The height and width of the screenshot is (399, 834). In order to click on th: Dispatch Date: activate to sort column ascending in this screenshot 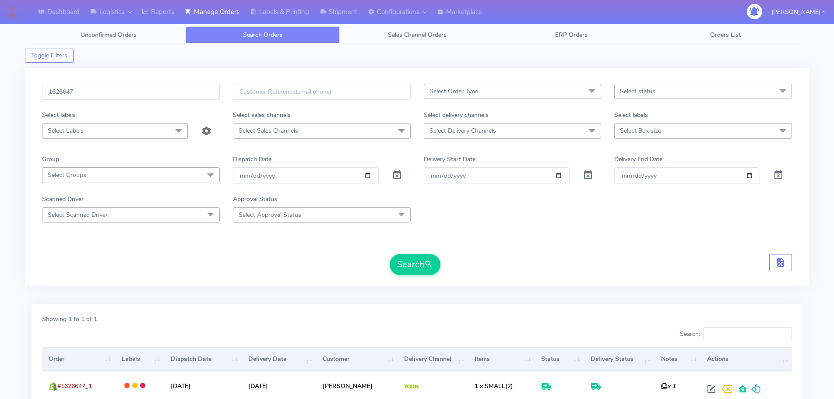, I will do `click(203, 359)`.